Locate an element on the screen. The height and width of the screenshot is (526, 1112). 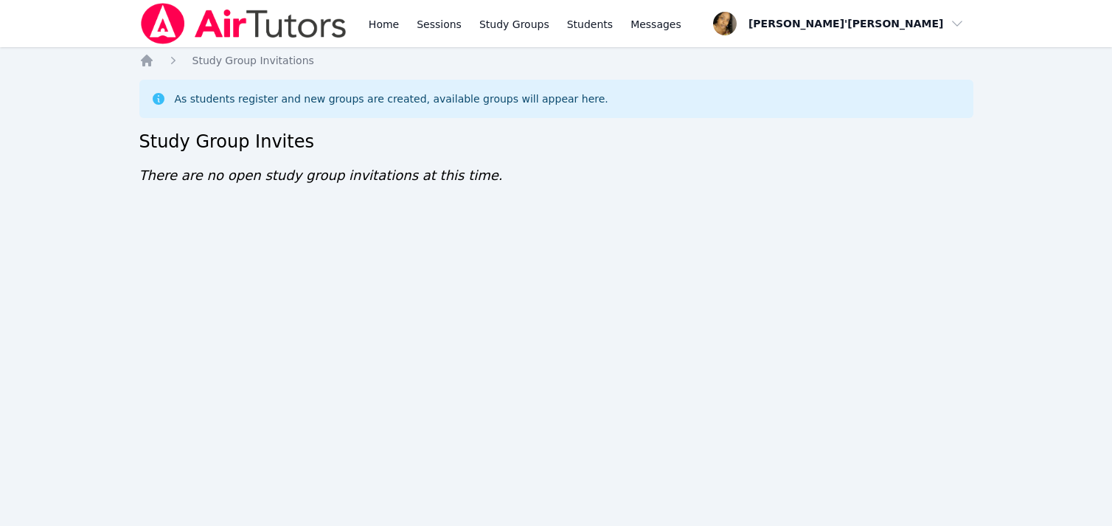
div: As students register and new groups are created, available groups will appear here. is located at coordinates (391, 99).